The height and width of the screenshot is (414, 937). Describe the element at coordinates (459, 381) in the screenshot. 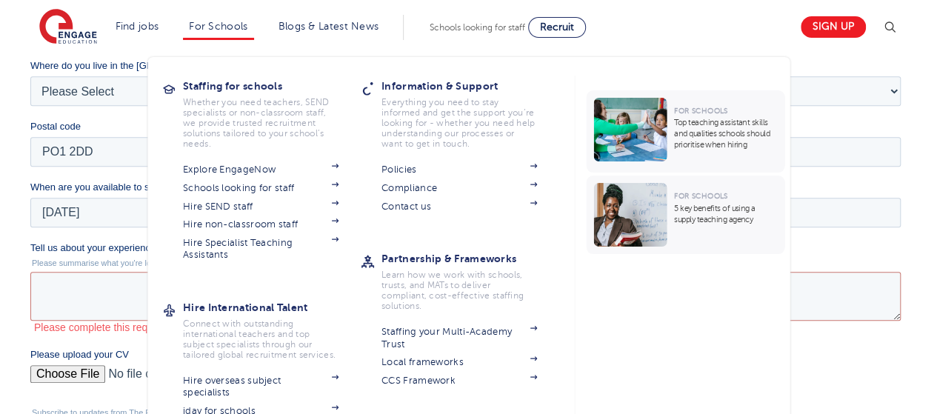

I see `a: CCS Framework` at that location.